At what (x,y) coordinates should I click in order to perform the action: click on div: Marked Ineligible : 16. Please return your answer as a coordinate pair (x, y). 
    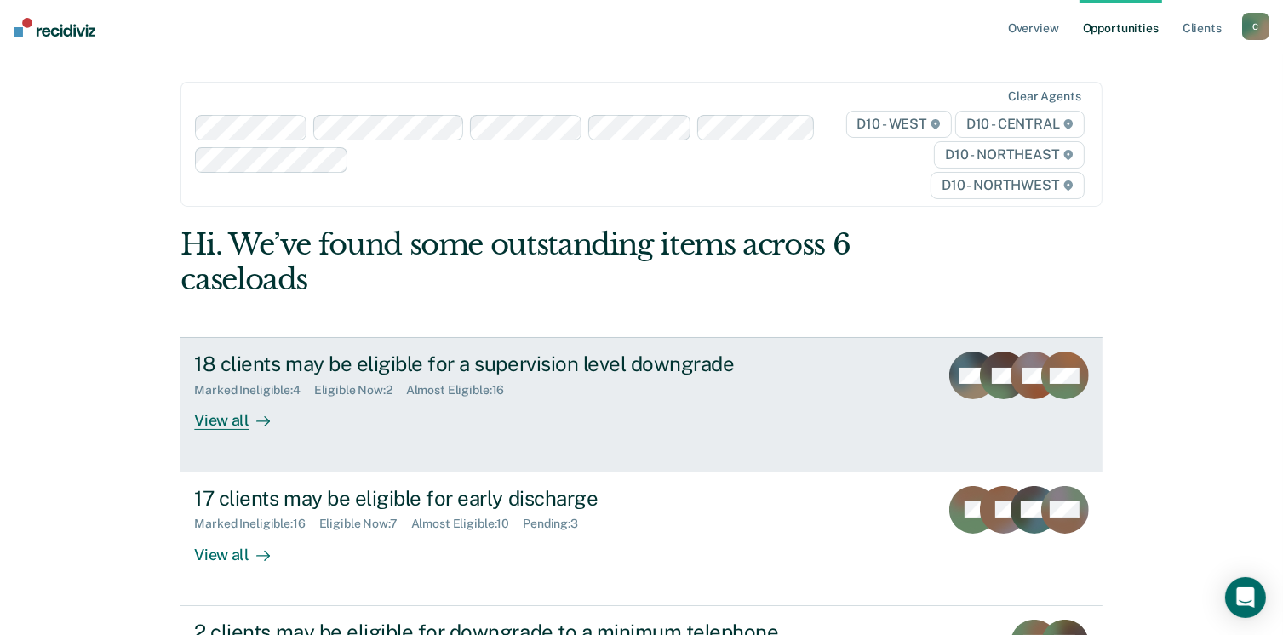
    Looking at the image, I should click on (256, 523).